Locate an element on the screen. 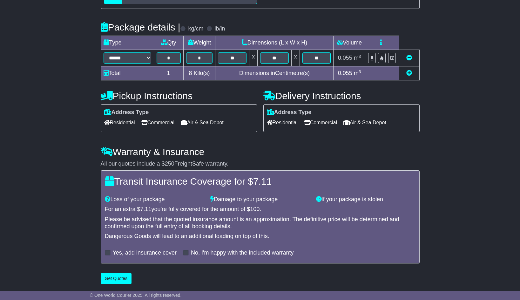  div: Dangerous Goods will lead to an additional loading on top of this. is located at coordinates (260, 236).